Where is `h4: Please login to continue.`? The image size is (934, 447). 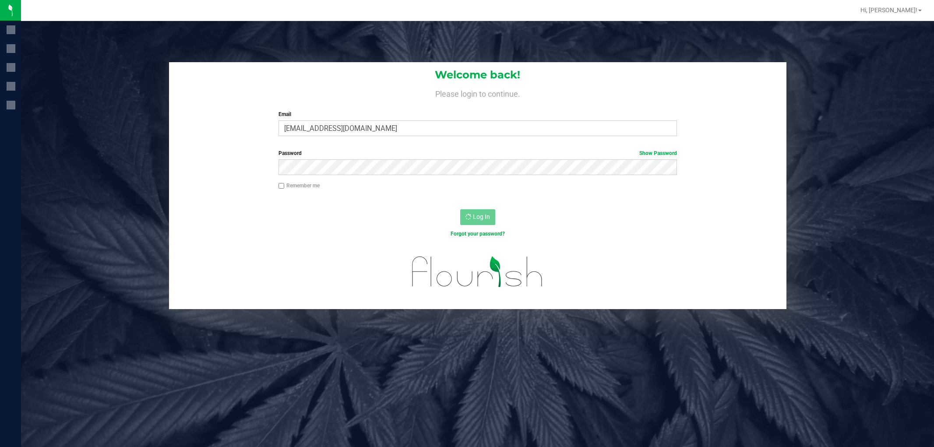
h4: Please login to continue. is located at coordinates (478, 93).